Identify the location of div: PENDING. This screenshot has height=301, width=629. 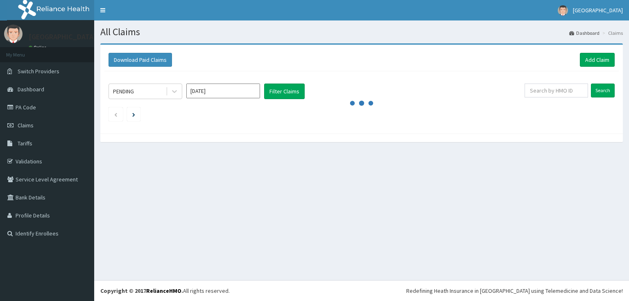
(123, 91).